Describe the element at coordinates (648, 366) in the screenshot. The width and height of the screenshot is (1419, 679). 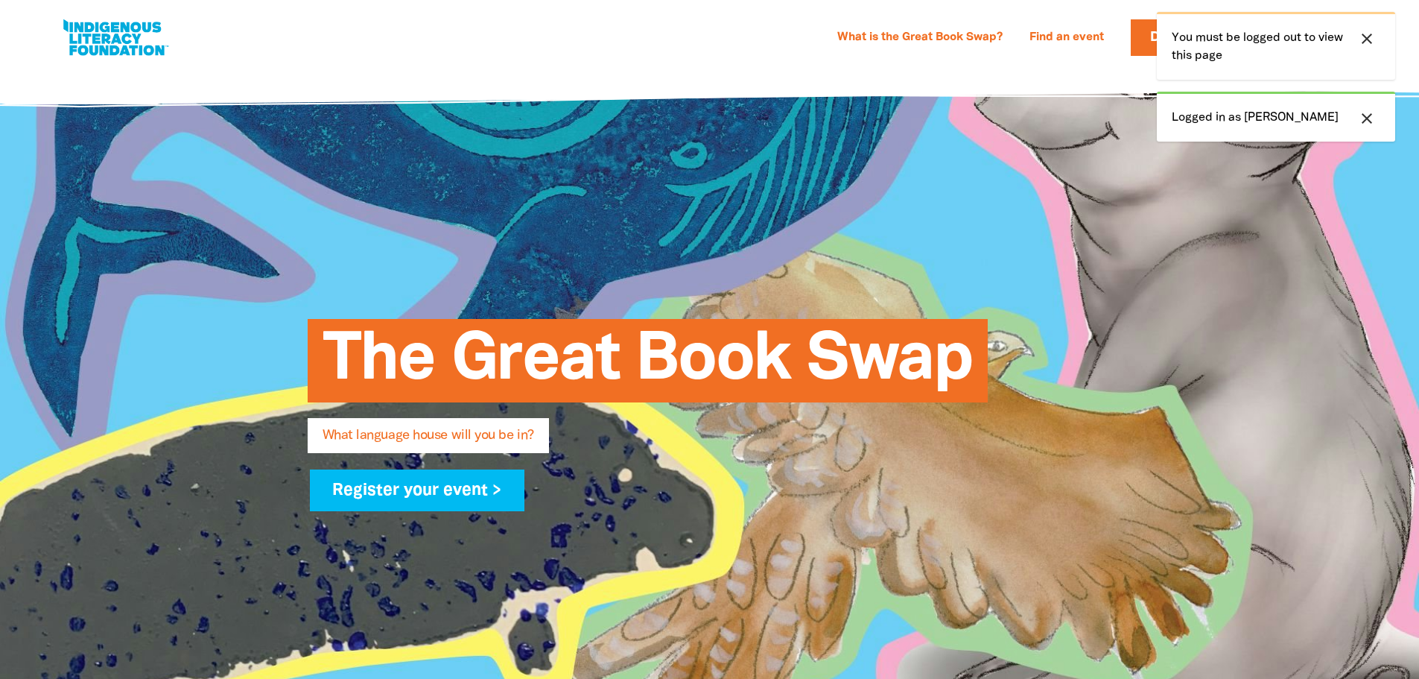
I see `span: The Great Book Swap` at that location.